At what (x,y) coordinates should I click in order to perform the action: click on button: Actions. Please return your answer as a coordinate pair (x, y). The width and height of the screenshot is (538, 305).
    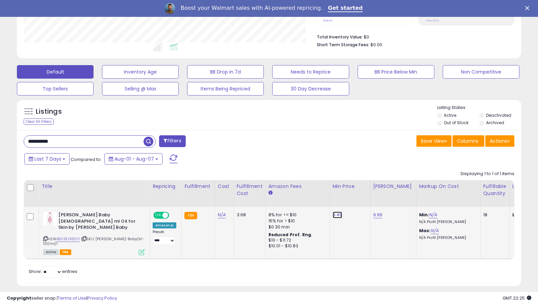
    Looking at the image, I should click on (500, 141).